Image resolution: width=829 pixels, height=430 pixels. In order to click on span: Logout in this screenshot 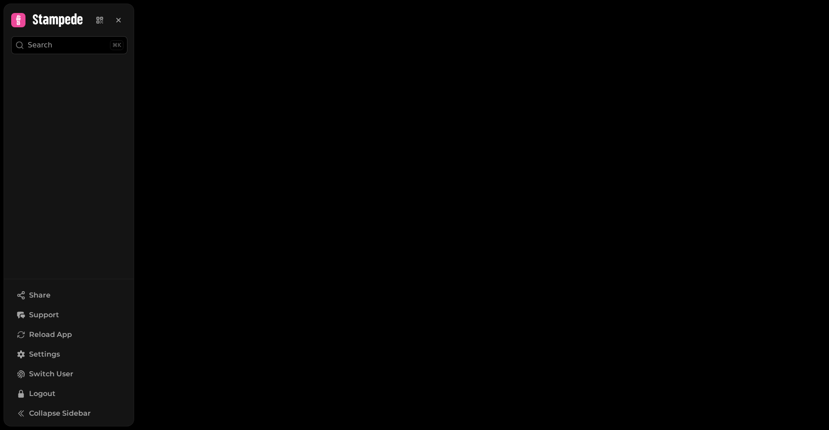, I will do `click(42, 393)`.